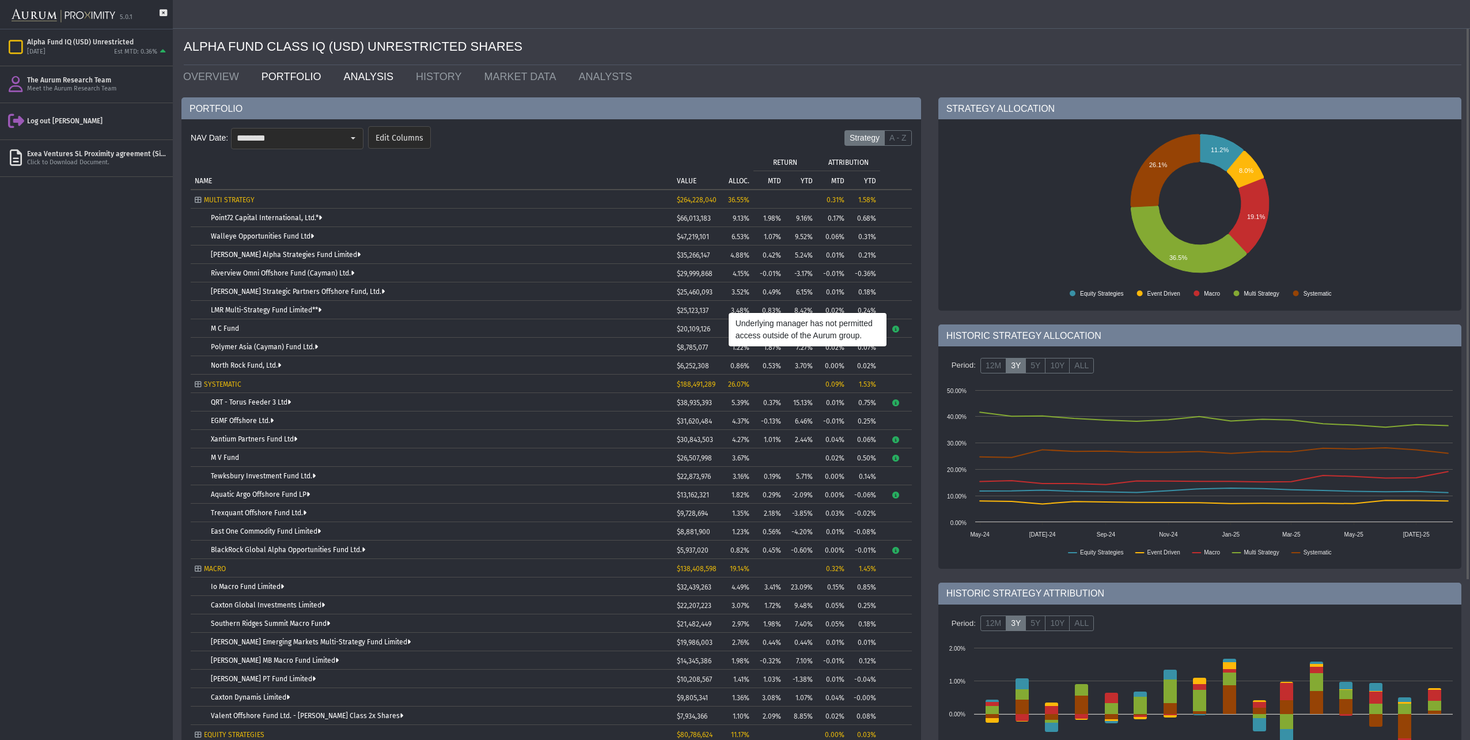 The height and width of the screenshot is (740, 1470). What do you see at coordinates (769, 236) in the screenshot?
I see `td: 1.07%` at bounding box center [769, 236].